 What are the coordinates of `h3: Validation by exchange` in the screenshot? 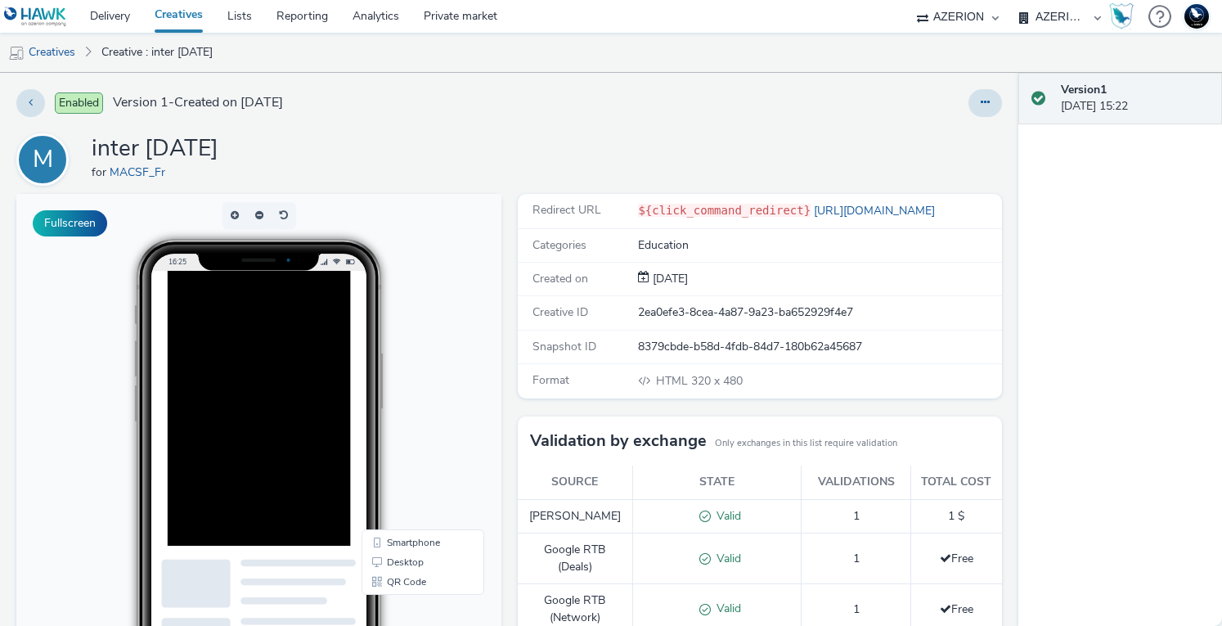 It's located at (618, 441).